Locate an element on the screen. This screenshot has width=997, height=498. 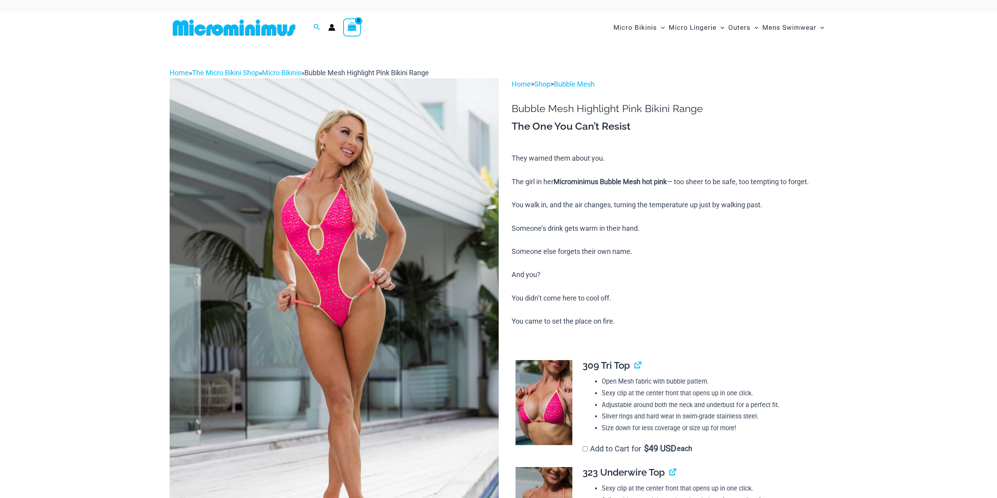
p: They warned them about you. The girl in her — too sheer to be safe, too tempting to forget. You w... is located at coordinates (669, 240).